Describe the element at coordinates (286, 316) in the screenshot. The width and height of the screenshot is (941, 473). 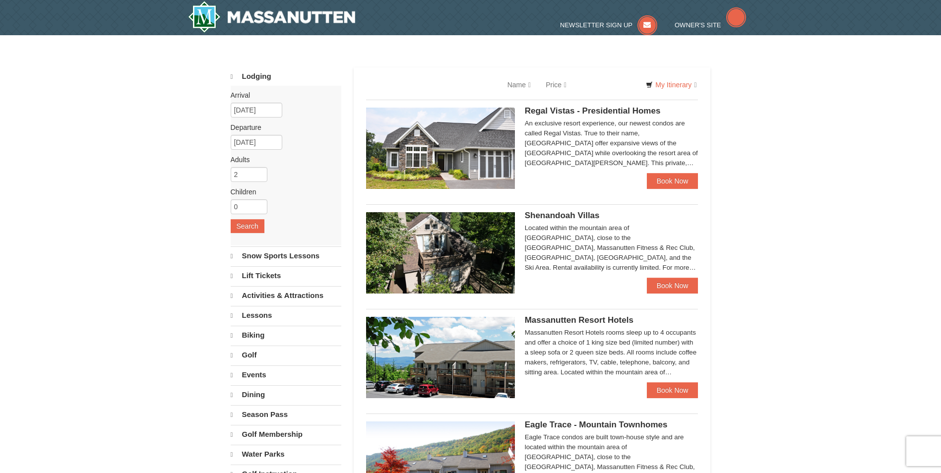
I see `a: Lessons` at that location.